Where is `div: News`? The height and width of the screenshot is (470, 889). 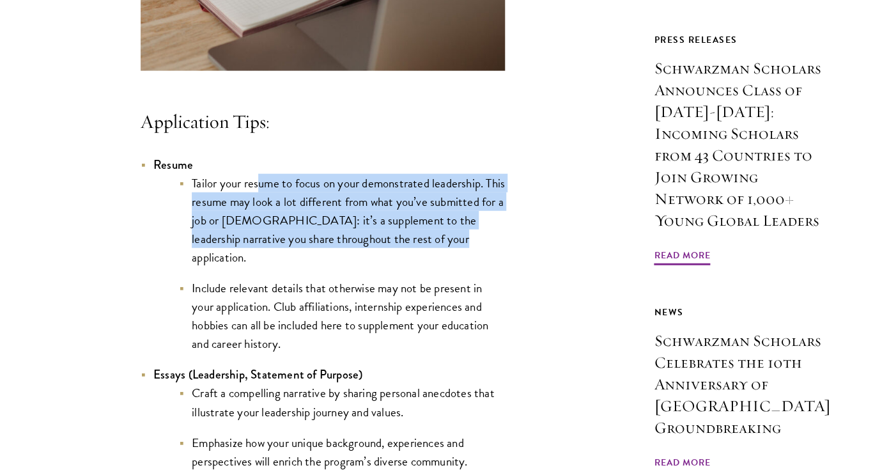
div: News is located at coordinates (740, 312).